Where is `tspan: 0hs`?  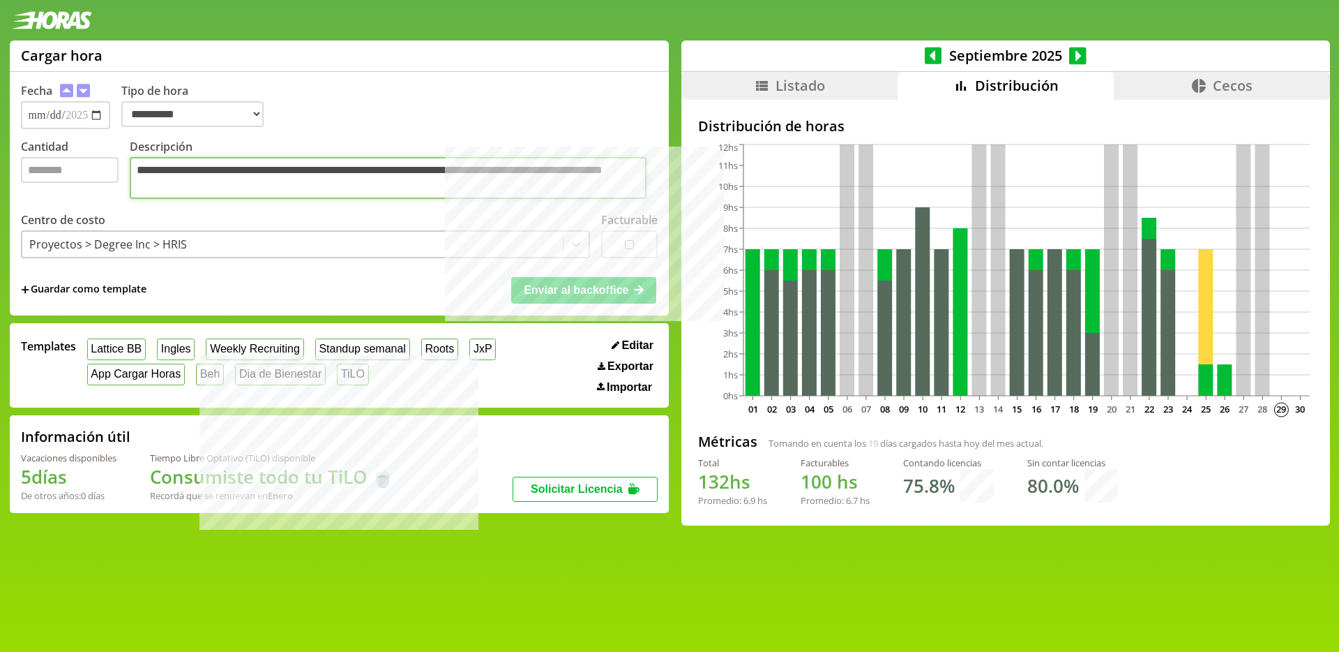
tspan: 0hs is located at coordinates (730, 396).